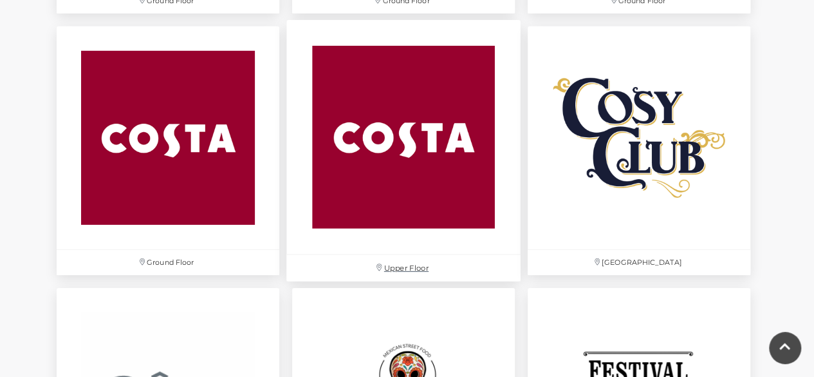  I want to click on a: Ground Floor, so click(168, 151).